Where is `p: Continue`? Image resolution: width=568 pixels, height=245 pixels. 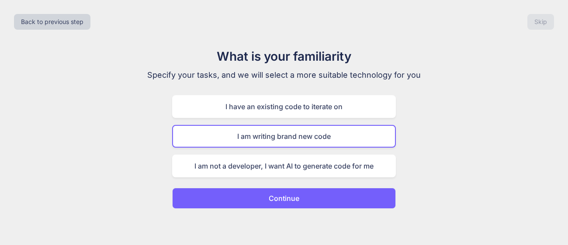
p: Continue is located at coordinates (284, 198).